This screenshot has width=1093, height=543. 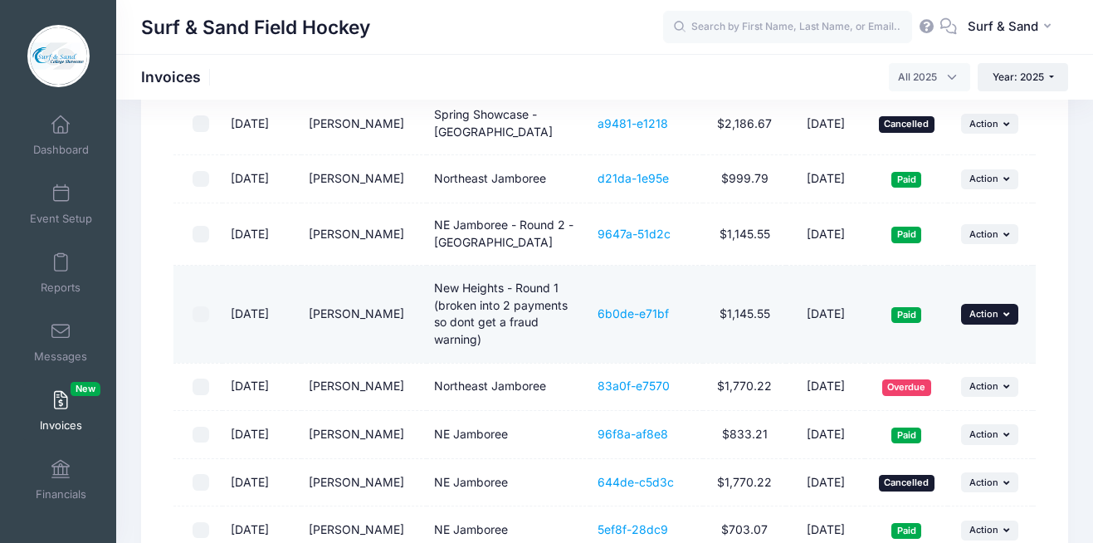 What do you see at coordinates (744, 179) in the screenshot?
I see `td: $999.79` at bounding box center [744, 179].